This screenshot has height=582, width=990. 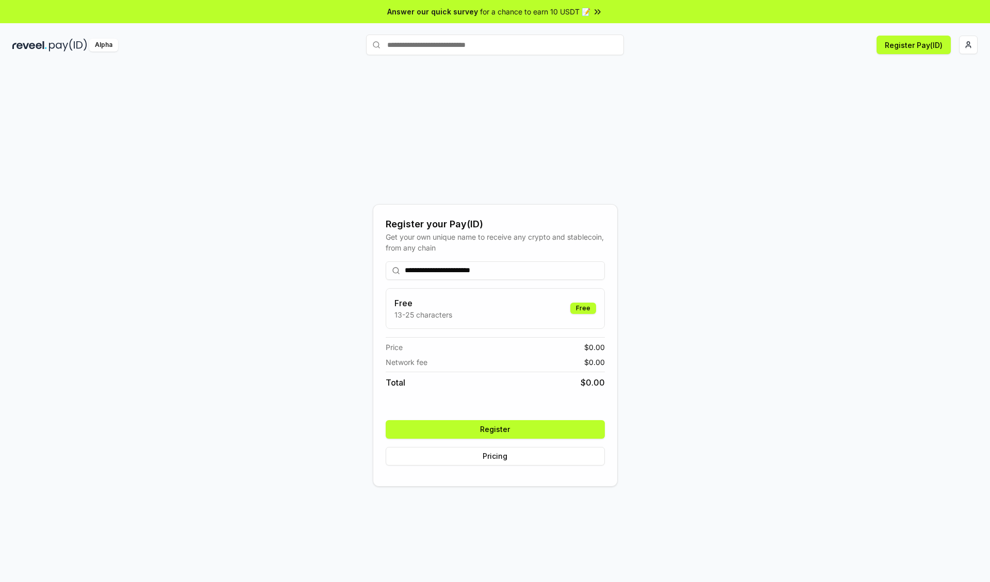 What do you see at coordinates (423, 303) in the screenshot?
I see `h3: Free` at bounding box center [423, 303].